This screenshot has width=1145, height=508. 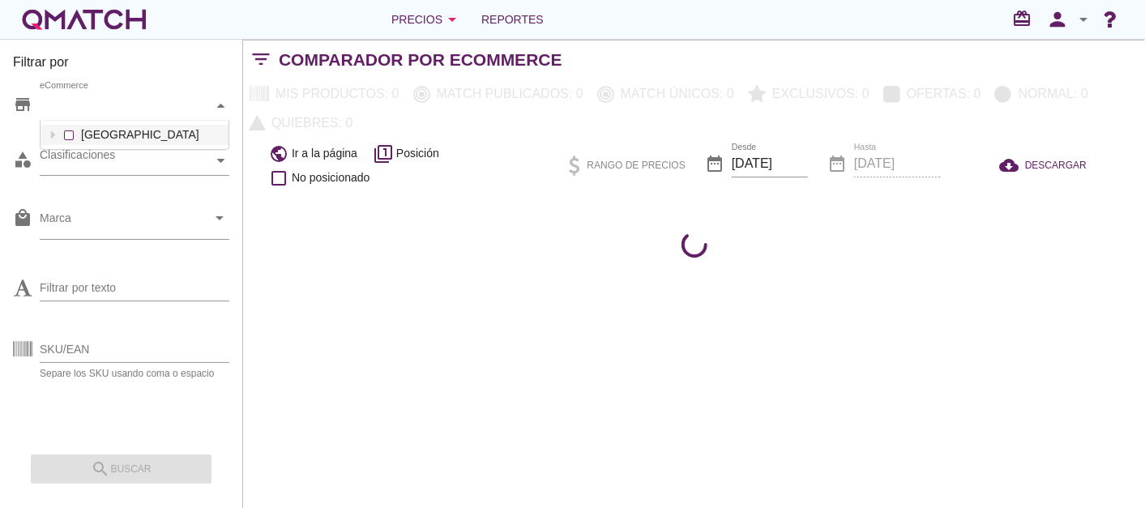 What do you see at coordinates (770, 164) in the screenshot?
I see `input: Desde` at bounding box center [770, 164].